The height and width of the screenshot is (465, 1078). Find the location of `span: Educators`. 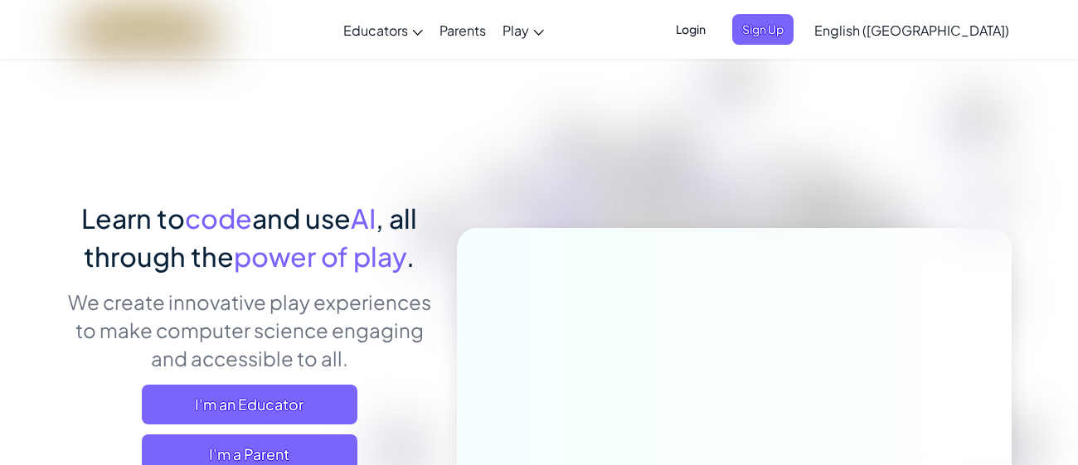

span: Educators is located at coordinates (376, 30).